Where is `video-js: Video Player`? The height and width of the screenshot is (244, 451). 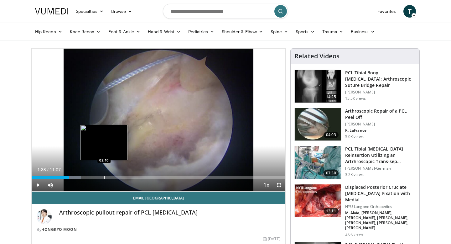 video-js: Video Player is located at coordinates (159, 120).